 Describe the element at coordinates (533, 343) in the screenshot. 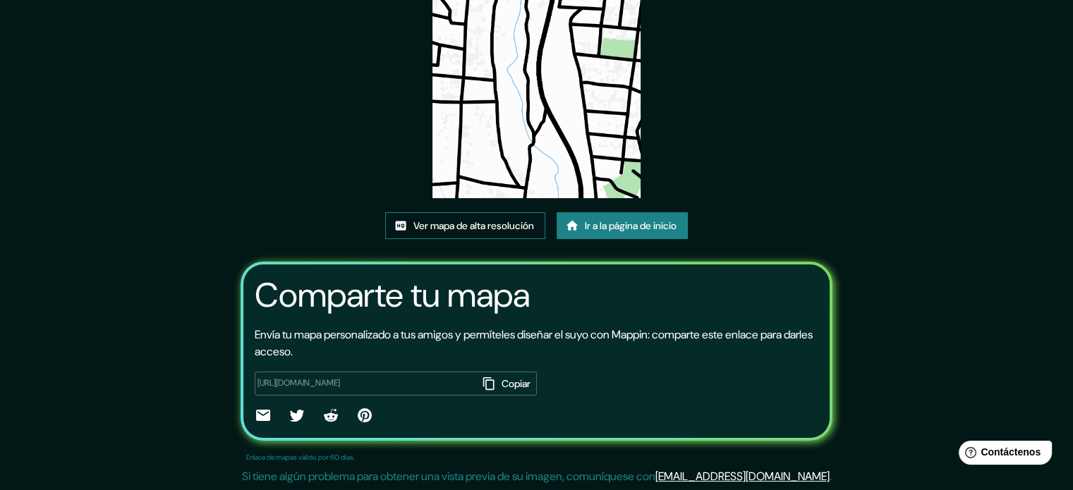

I see `font: Envía tu mapa personalizado a tus amigos y permíteles diseñar el suyo con Mappin: comparte este e...` at that location.